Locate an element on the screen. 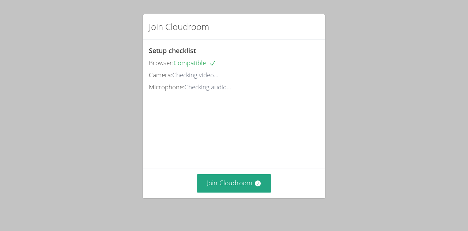 The width and height of the screenshot is (468, 231). button: Join Cloudroom is located at coordinates (234, 183).